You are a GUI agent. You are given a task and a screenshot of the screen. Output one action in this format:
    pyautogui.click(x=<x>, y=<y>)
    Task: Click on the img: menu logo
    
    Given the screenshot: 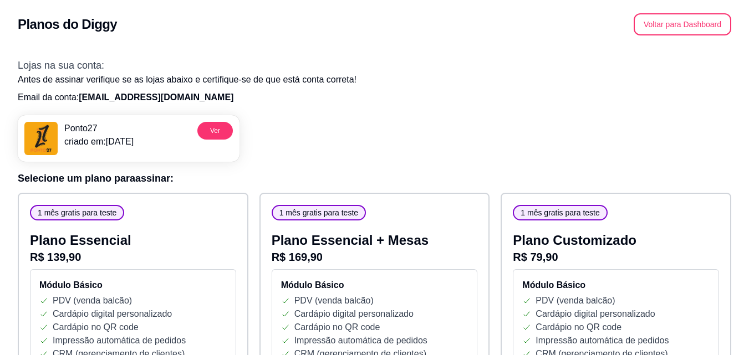 What is the action you would take?
    pyautogui.click(x=41, y=139)
    